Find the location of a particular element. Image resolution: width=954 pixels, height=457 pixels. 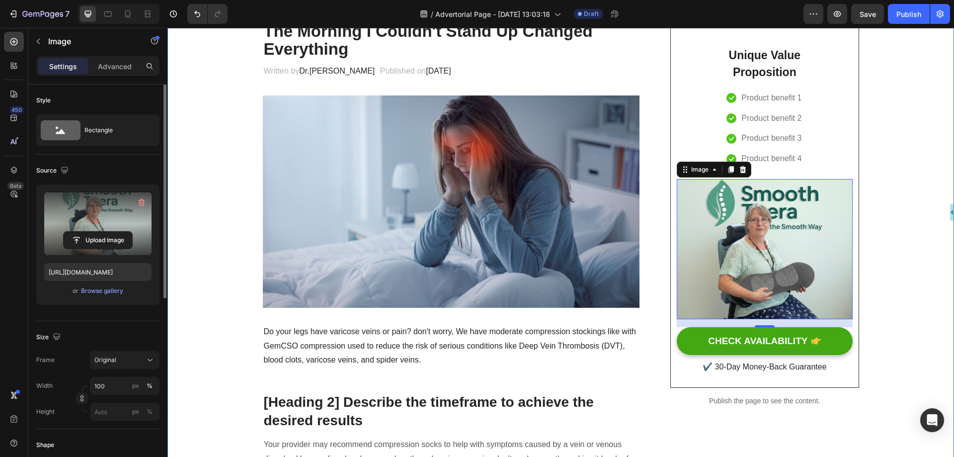

label: Height is located at coordinates (45, 412).